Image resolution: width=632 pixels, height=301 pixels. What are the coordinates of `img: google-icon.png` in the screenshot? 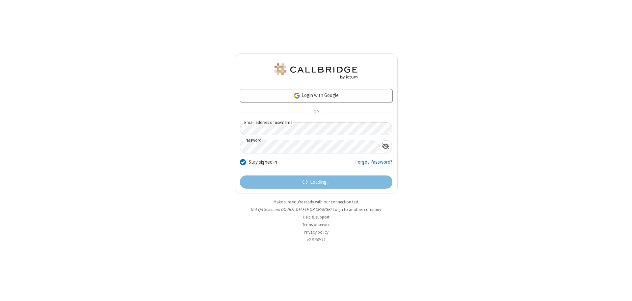 It's located at (297, 96).